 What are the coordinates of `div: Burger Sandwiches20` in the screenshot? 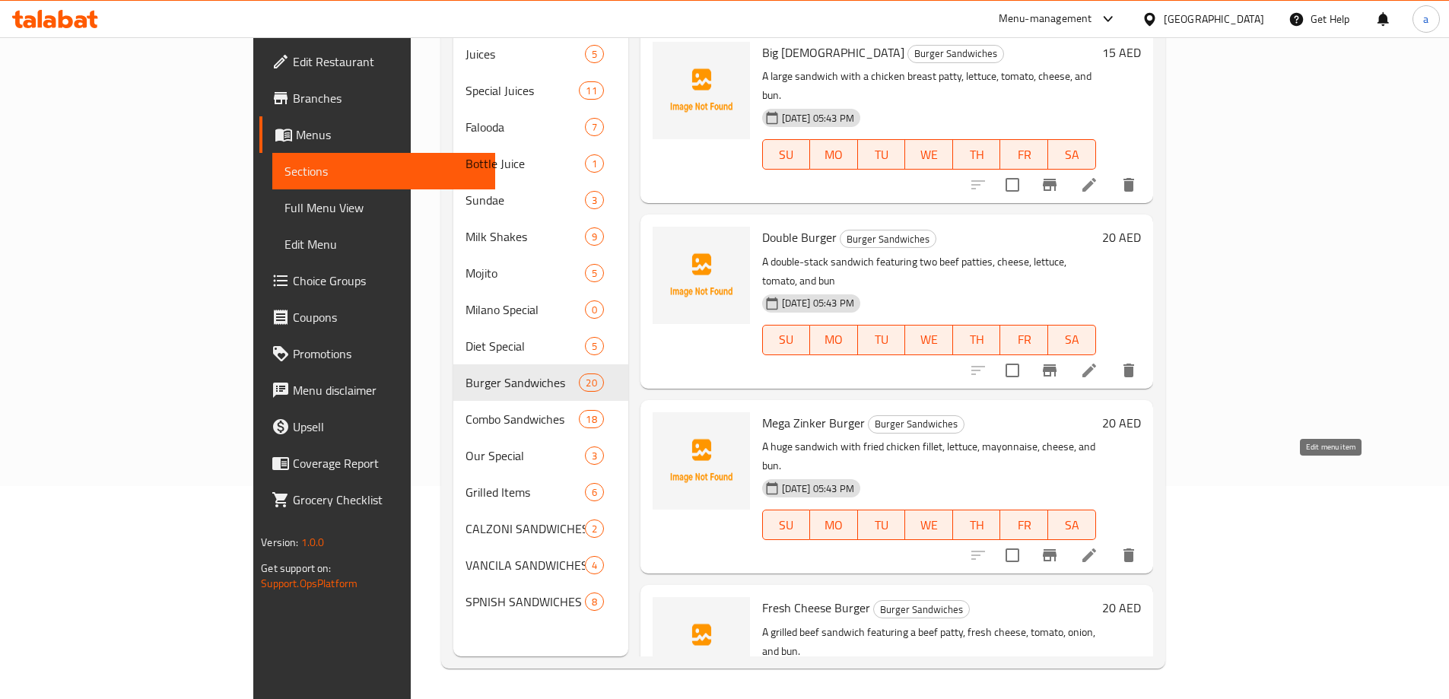 It's located at (541, 383).